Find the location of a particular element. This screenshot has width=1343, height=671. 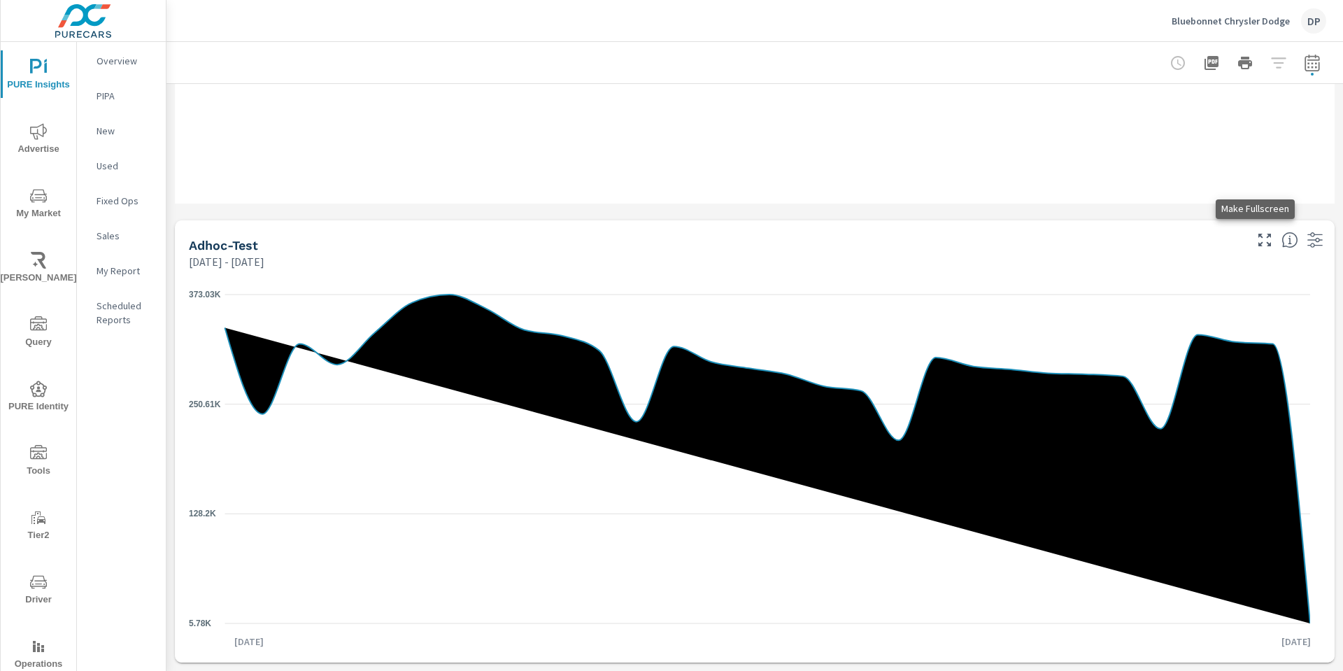

div: PIPA is located at coordinates (121, 96).